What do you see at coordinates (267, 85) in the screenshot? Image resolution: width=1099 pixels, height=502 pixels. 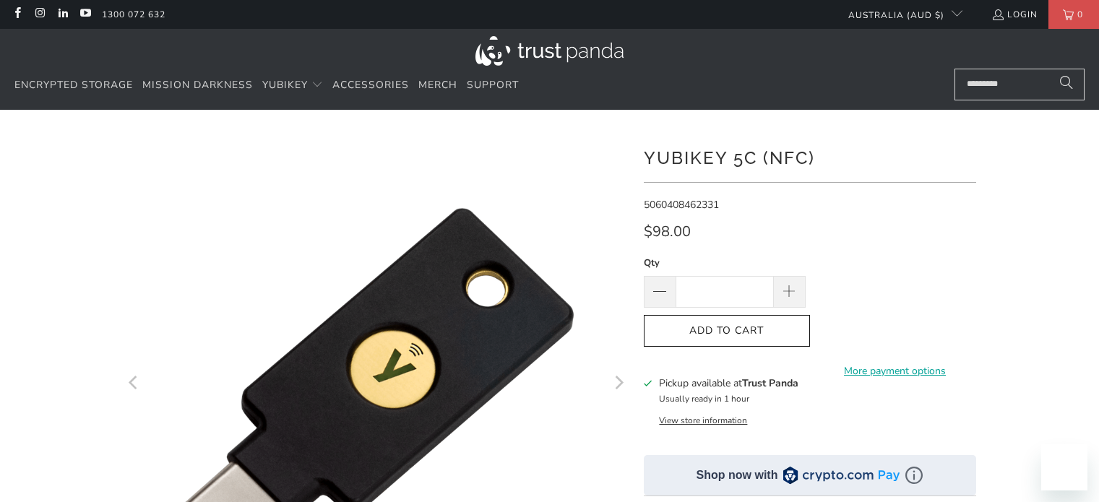 I see `nav: Translation missing: en.navigation.header.main_nav` at bounding box center [267, 85].